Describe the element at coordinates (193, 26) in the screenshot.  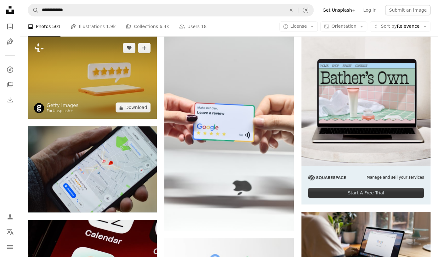
I see `a: Users 18` at that location.